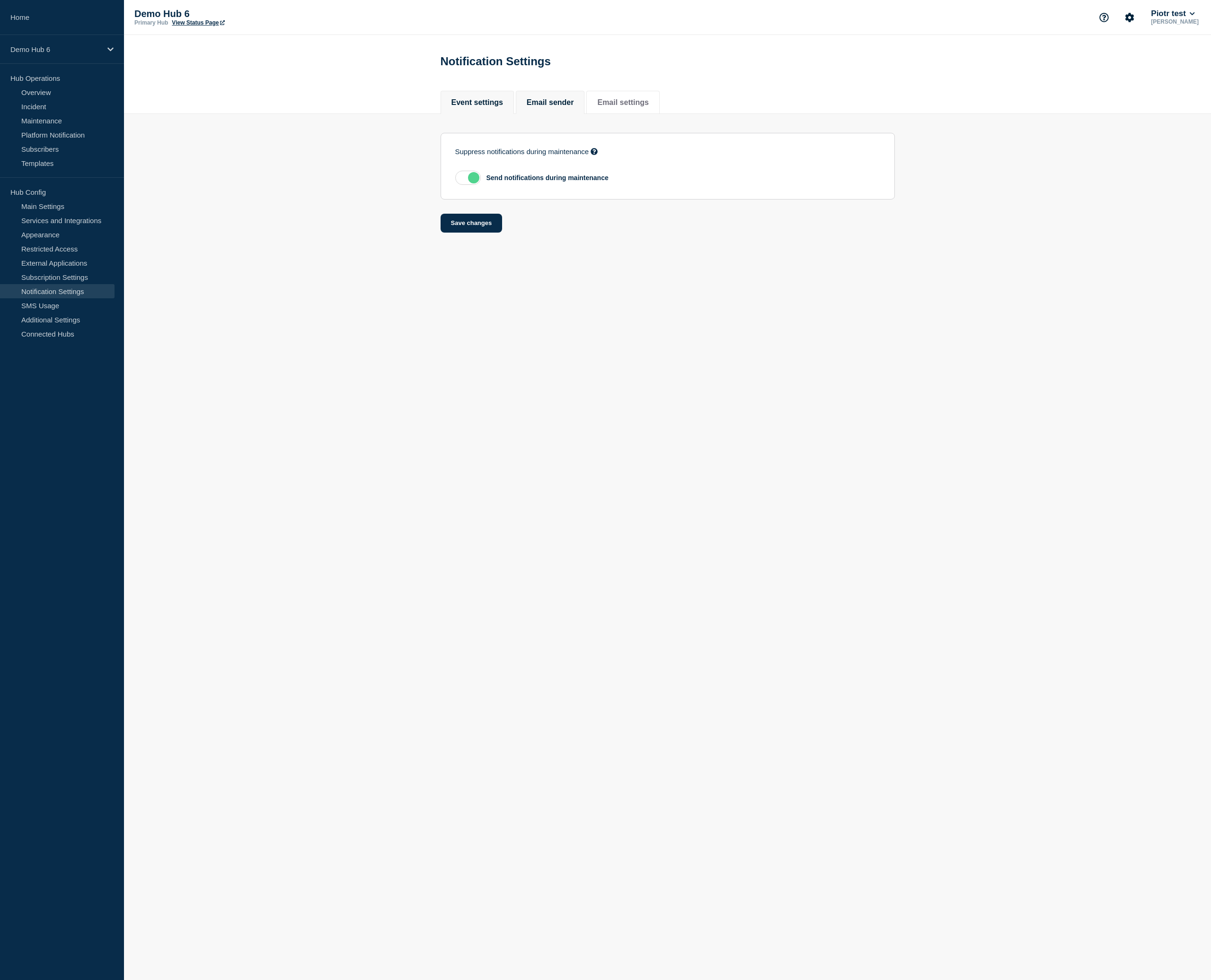 The image size is (1211, 980). I want to click on h1: Notification Settings, so click(495, 61).